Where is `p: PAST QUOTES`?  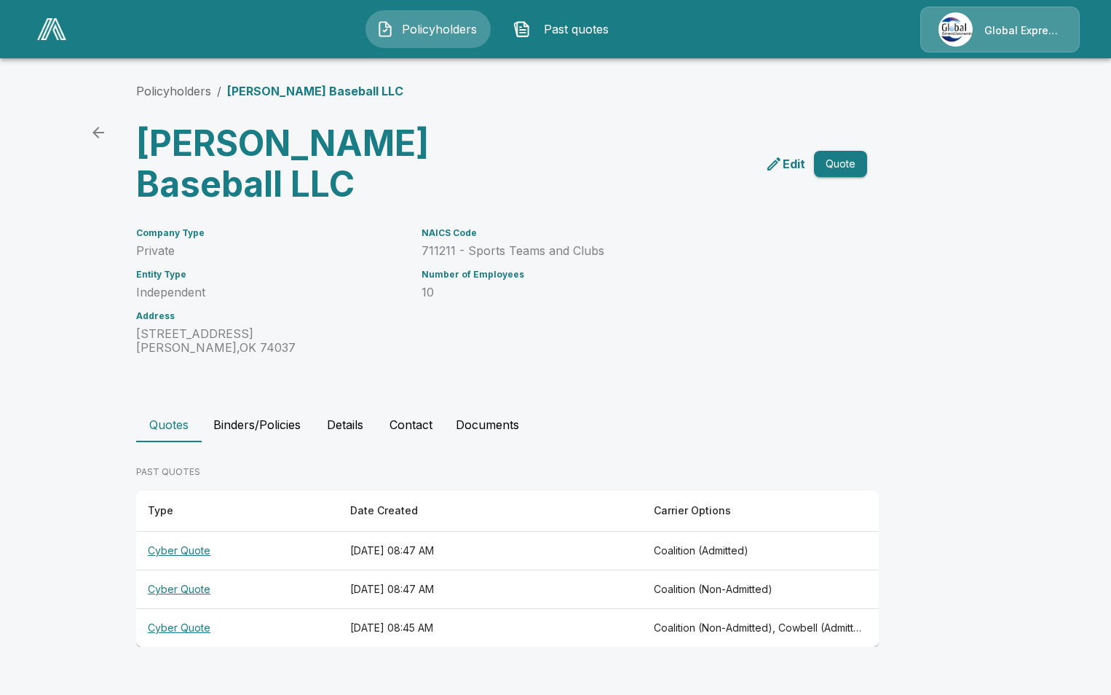 p: PAST QUOTES is located at coordinates (508, 472).